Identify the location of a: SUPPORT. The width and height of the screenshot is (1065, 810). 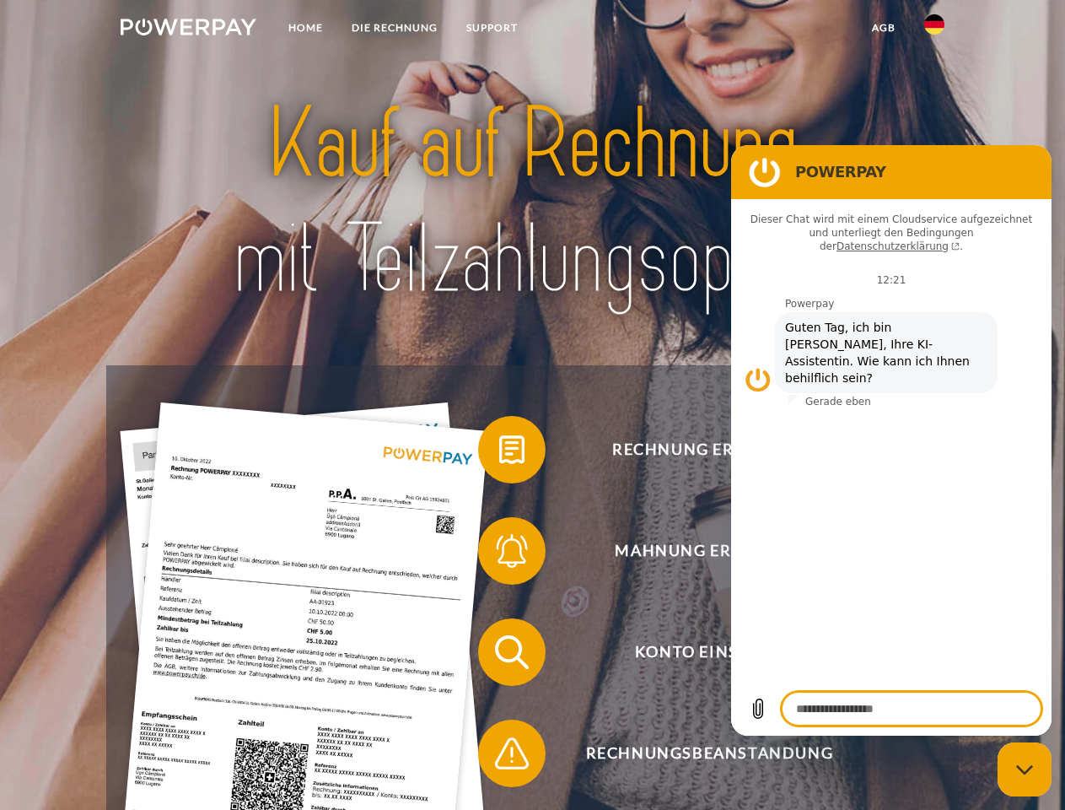
(492, 28).